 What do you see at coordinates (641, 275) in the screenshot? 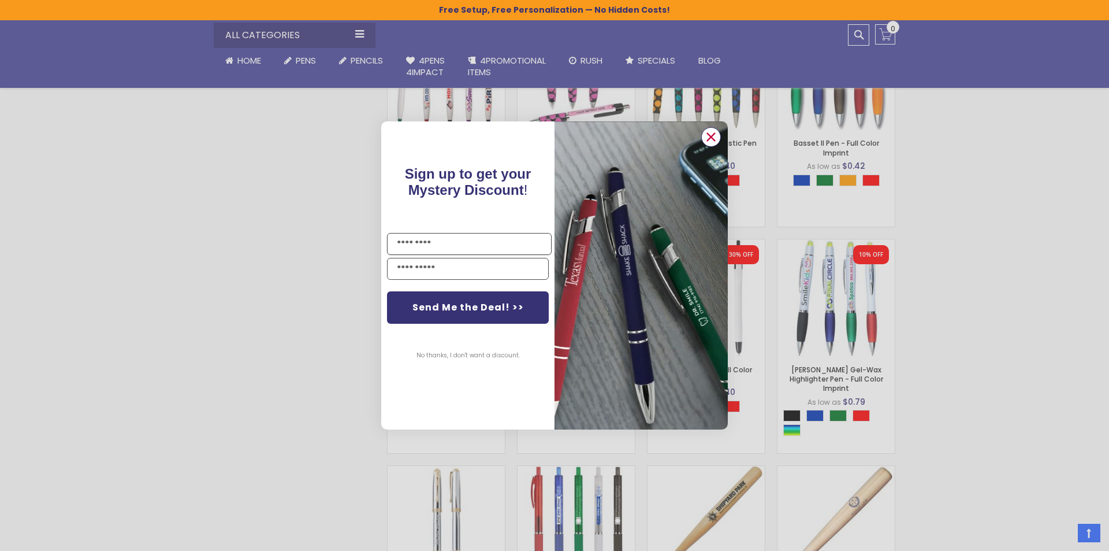
I see `img: pop-up-image` at bounding box center [641, 275].